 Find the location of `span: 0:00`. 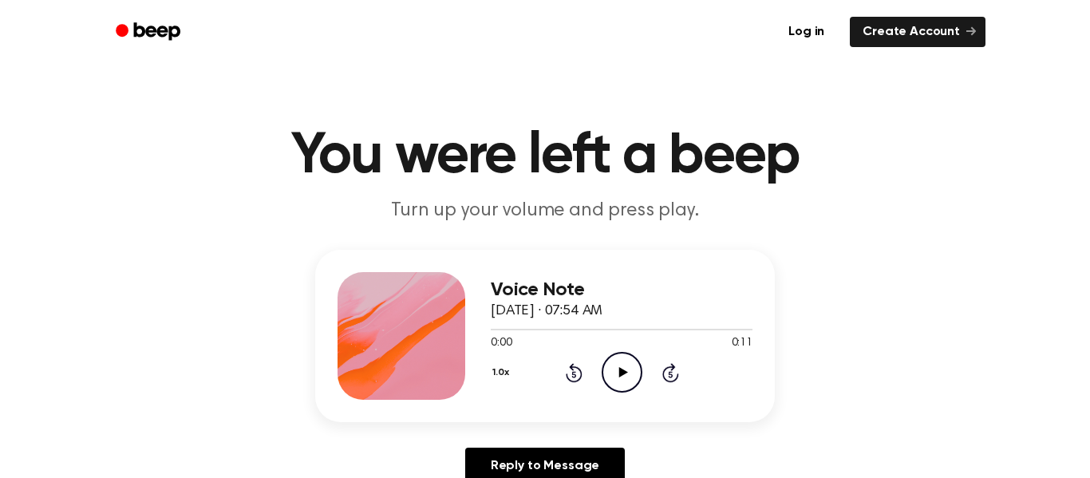

span: 0:00 is located at coordinates (501, 343).